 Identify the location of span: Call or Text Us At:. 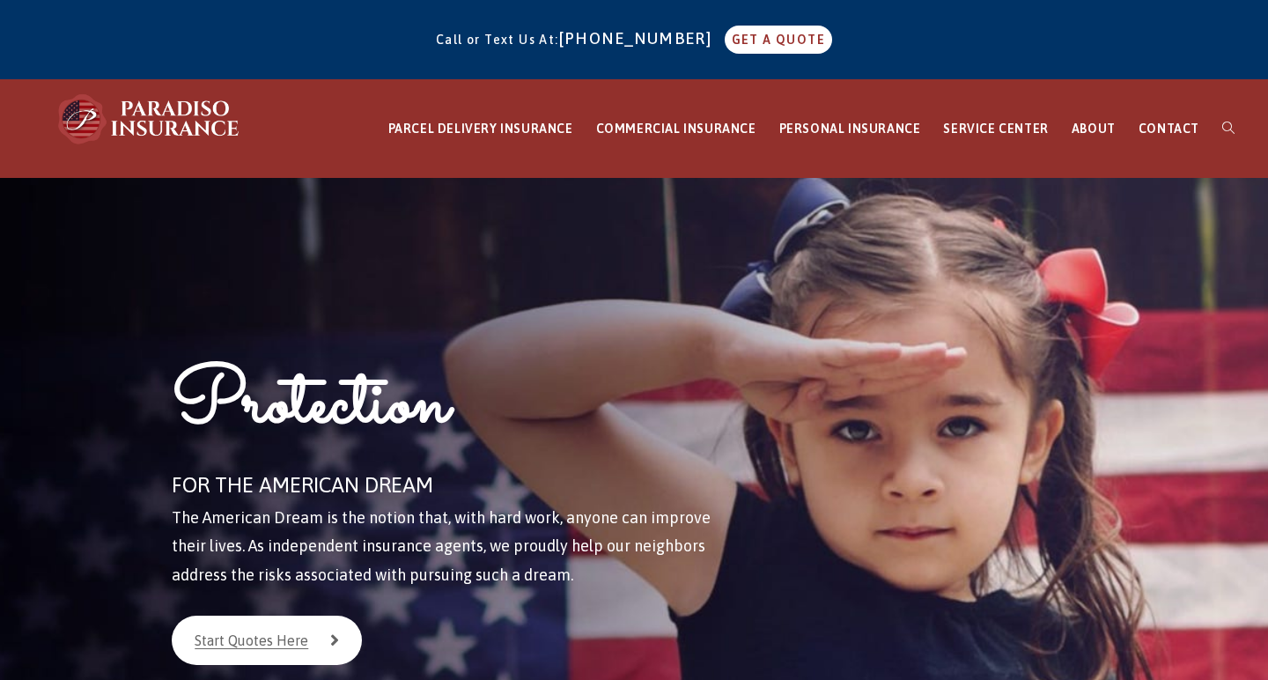
(498, 40).